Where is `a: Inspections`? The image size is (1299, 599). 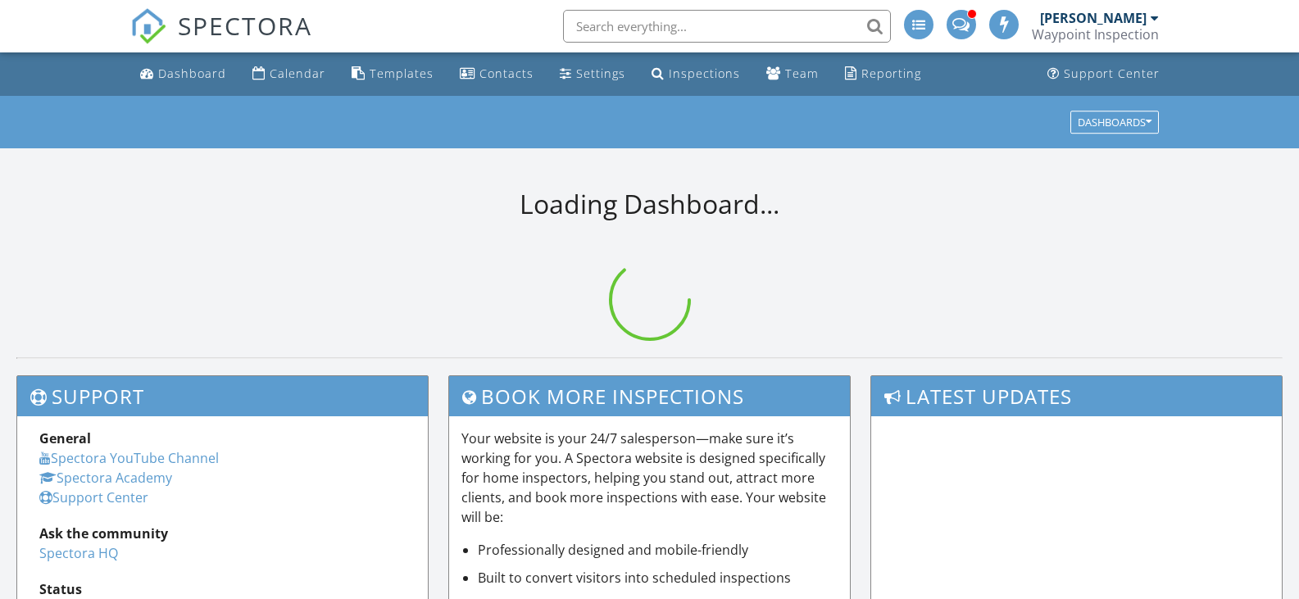
a: Inspections is located at coordinates (696, 74).